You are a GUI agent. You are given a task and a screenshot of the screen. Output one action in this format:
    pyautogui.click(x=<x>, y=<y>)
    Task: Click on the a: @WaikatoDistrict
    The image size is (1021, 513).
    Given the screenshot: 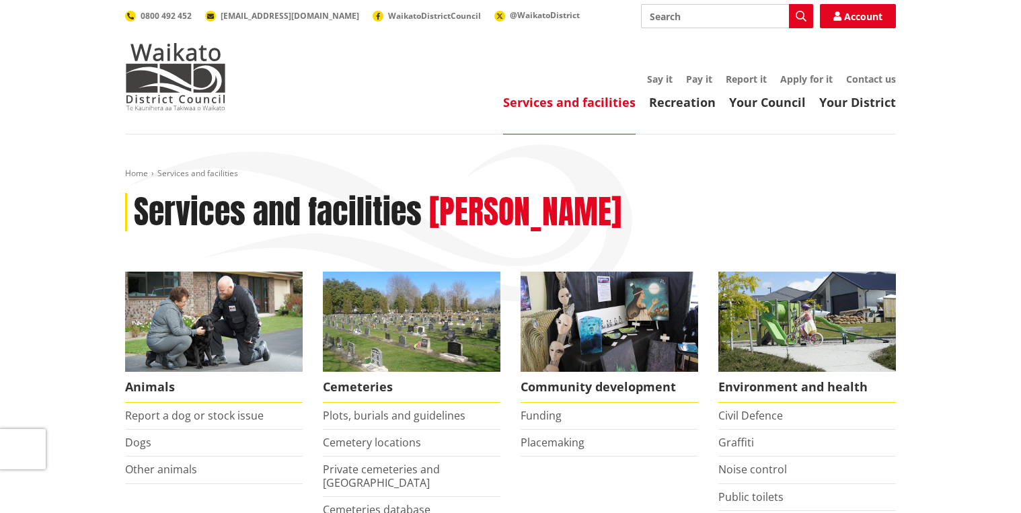 What is the action you would take?
    pyautogui.click(x=537, y=15)
    